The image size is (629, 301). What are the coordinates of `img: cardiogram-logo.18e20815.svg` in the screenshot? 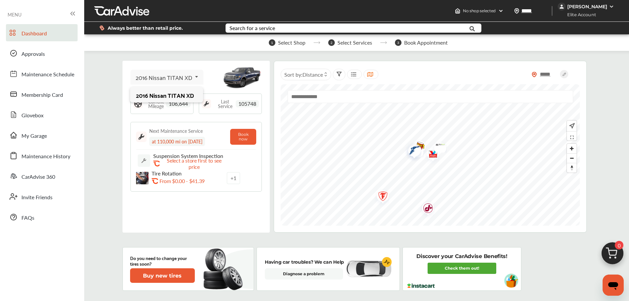 It's located at (387, 262).